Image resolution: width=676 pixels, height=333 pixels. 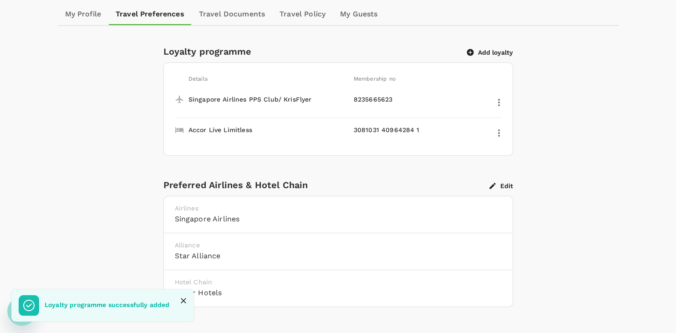 I want to click on button: Add loyalty, so click(x=490, y=52).